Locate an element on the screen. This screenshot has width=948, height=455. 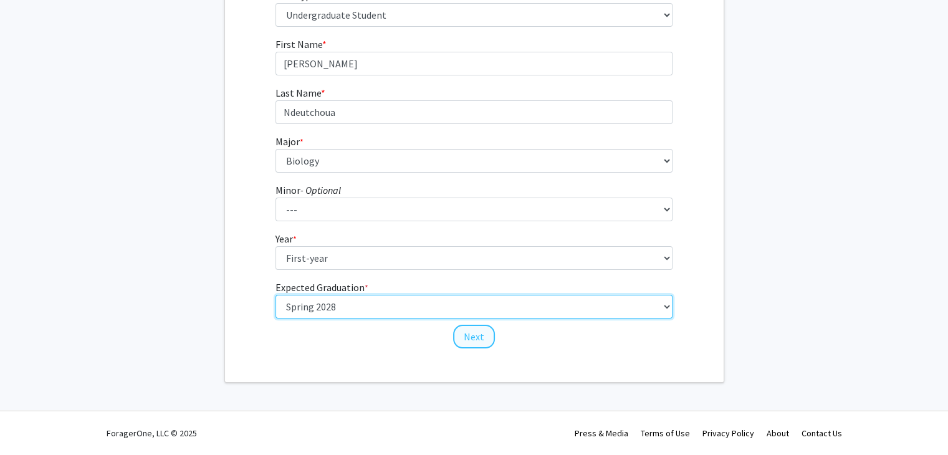
label: Minor is located at coordinates (308, 190).